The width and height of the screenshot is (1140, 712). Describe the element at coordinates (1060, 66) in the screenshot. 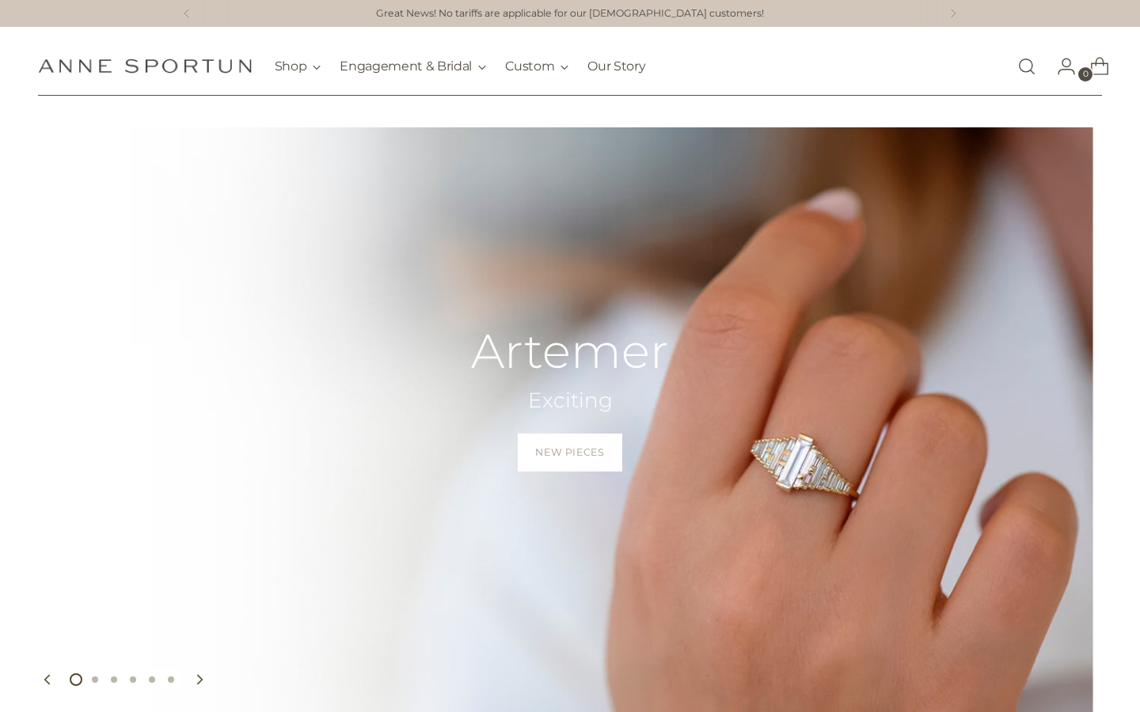

I see `a: Go to the account page` at that location.